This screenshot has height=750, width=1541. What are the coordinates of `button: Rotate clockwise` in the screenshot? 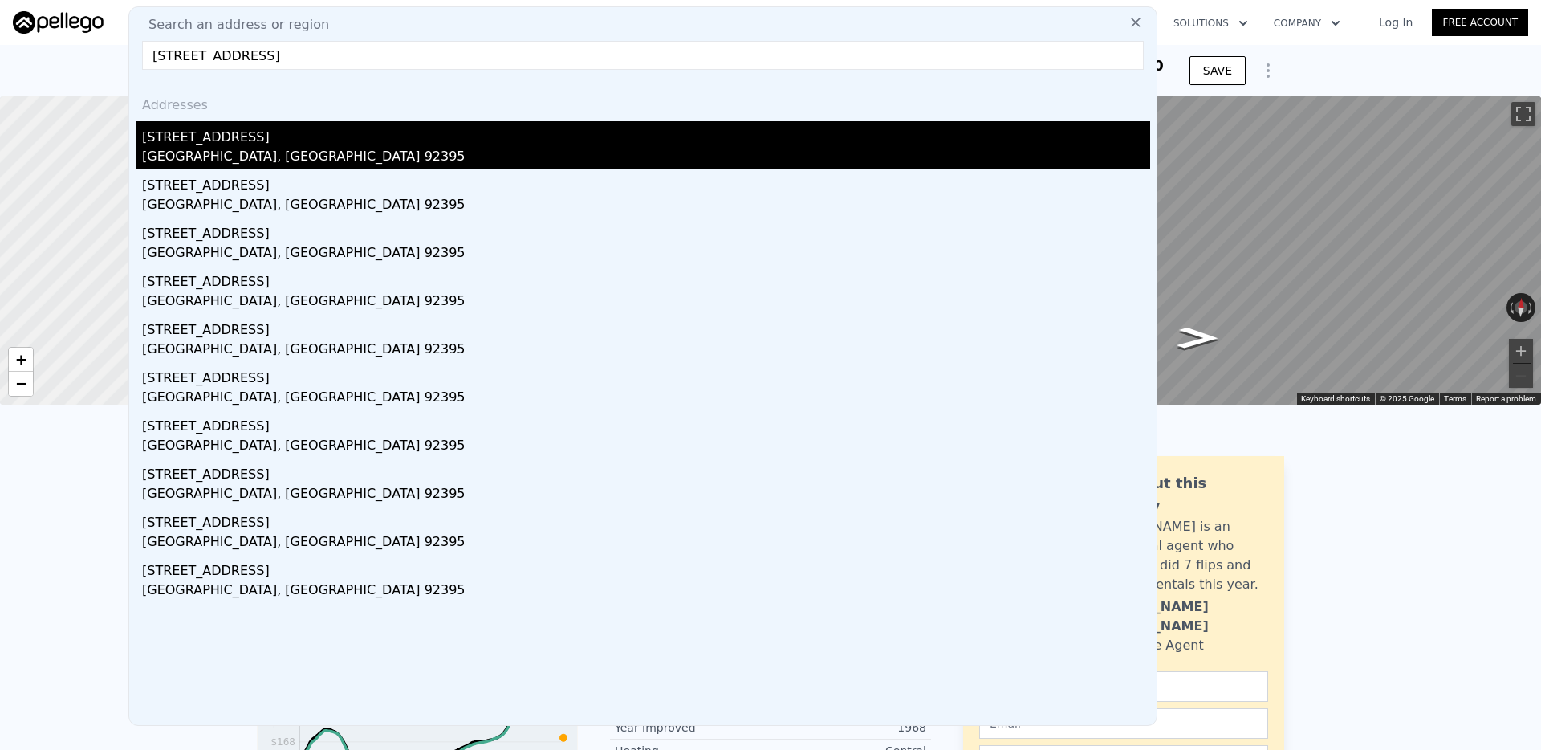 It's located at (1532, 307).